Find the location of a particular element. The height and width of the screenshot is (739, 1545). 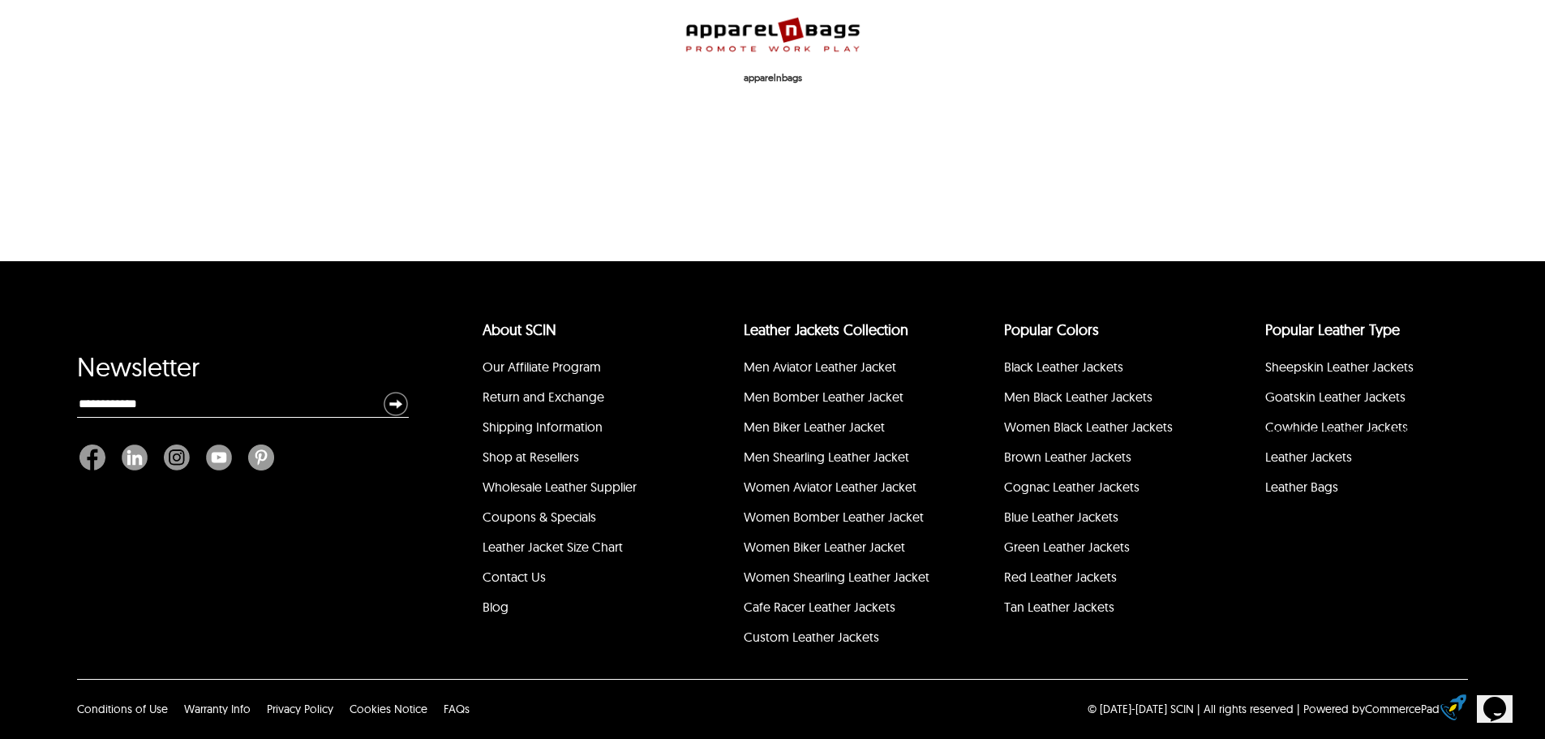

a: Men Aviator Leather Jacket is located at coordinates (820, 367).